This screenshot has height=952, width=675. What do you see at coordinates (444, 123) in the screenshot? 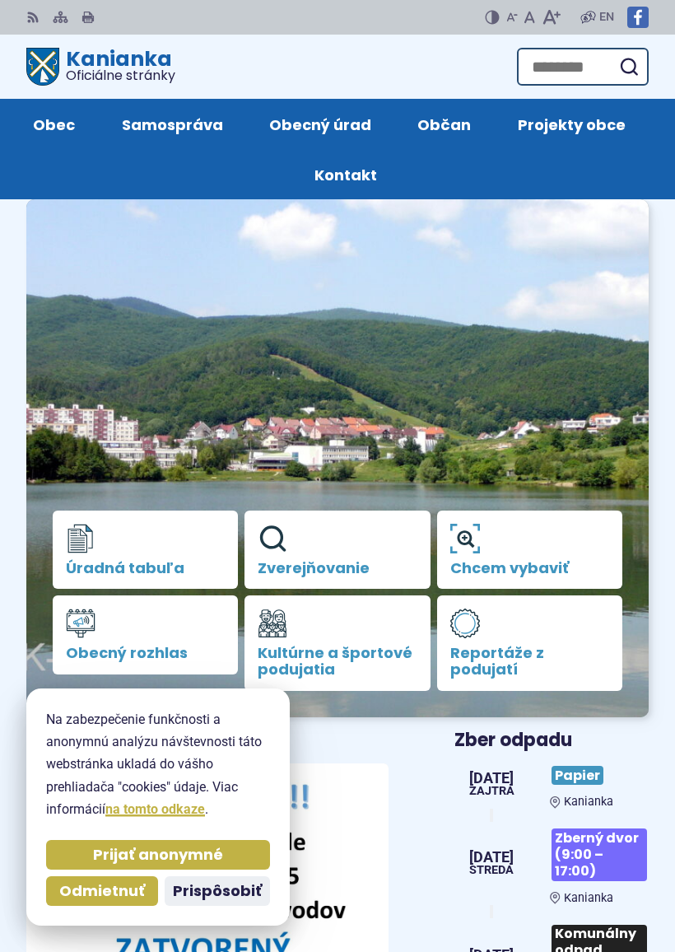
I see `span: Občan` at bounding box center [444, 123].